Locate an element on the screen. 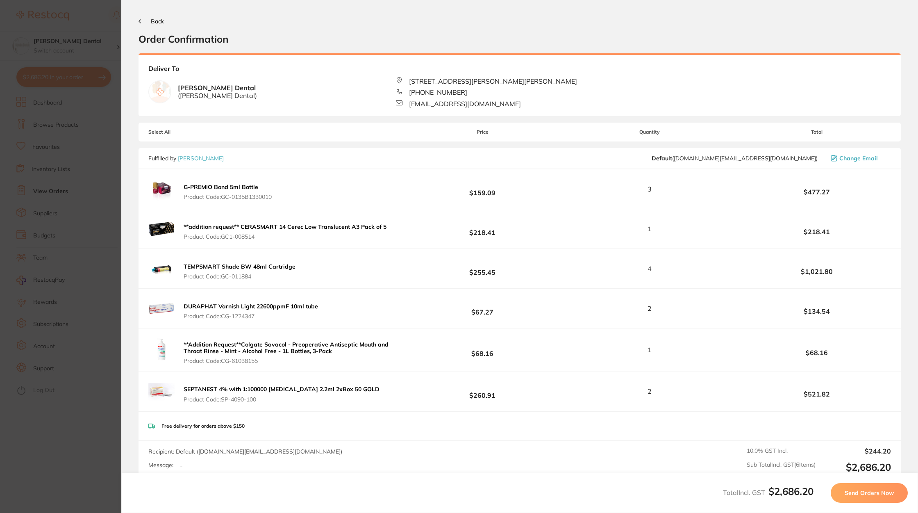  b: $134.54 is located at coordinates (817, 311).